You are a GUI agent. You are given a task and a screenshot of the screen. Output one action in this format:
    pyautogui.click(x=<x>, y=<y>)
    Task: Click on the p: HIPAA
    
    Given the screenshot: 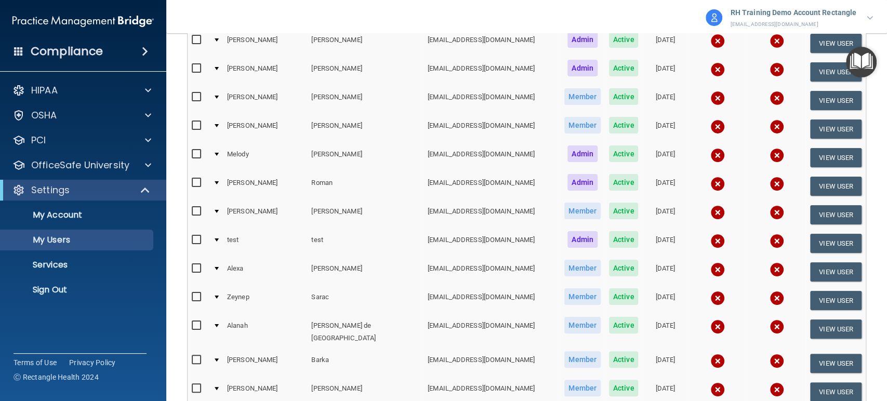 What is the action you would take?
    pyautogui.click(x=44, y=90)
    